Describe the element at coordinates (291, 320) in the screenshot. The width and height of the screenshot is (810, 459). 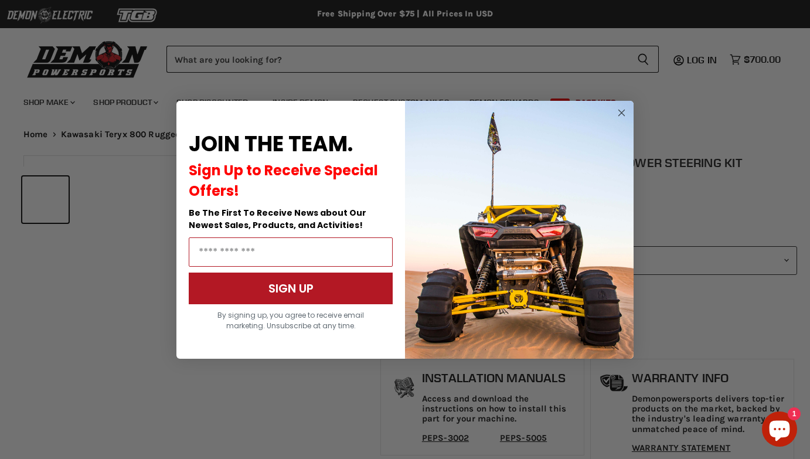
I see `span: By signing up, you agree to receive email marketing. Unsubscribe at any time.` at that location.